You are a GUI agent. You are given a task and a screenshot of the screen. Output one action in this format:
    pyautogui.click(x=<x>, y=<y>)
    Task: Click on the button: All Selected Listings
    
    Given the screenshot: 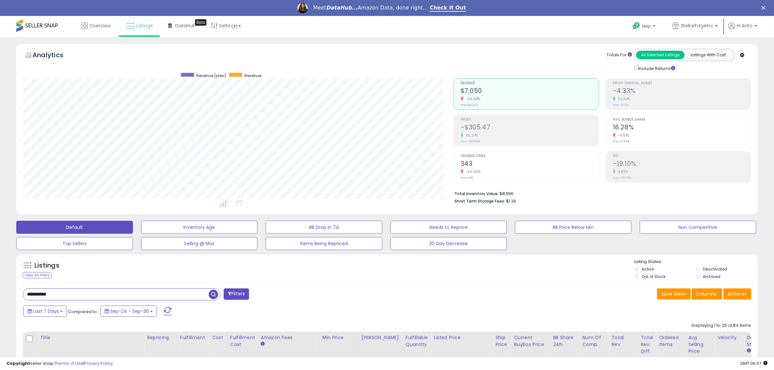 What is the action you would take?
    pyautogui.click(x=660, y=55)
    